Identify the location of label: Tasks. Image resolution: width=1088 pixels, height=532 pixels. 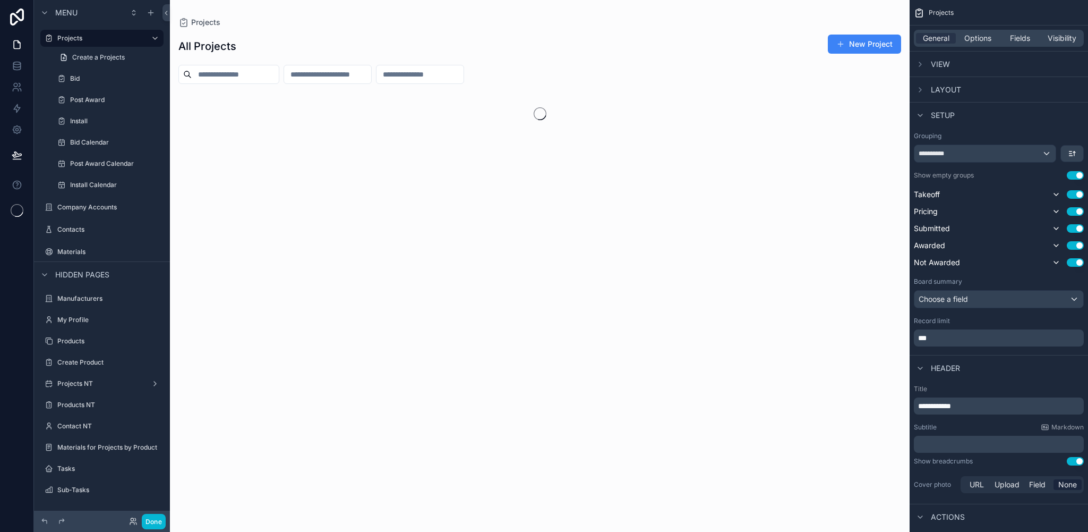
(109, 468).